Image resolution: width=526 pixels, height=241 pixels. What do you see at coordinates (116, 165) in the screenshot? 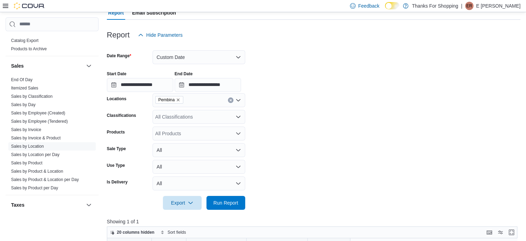
I see `label: Use Type` at bounding box center [116, 165].